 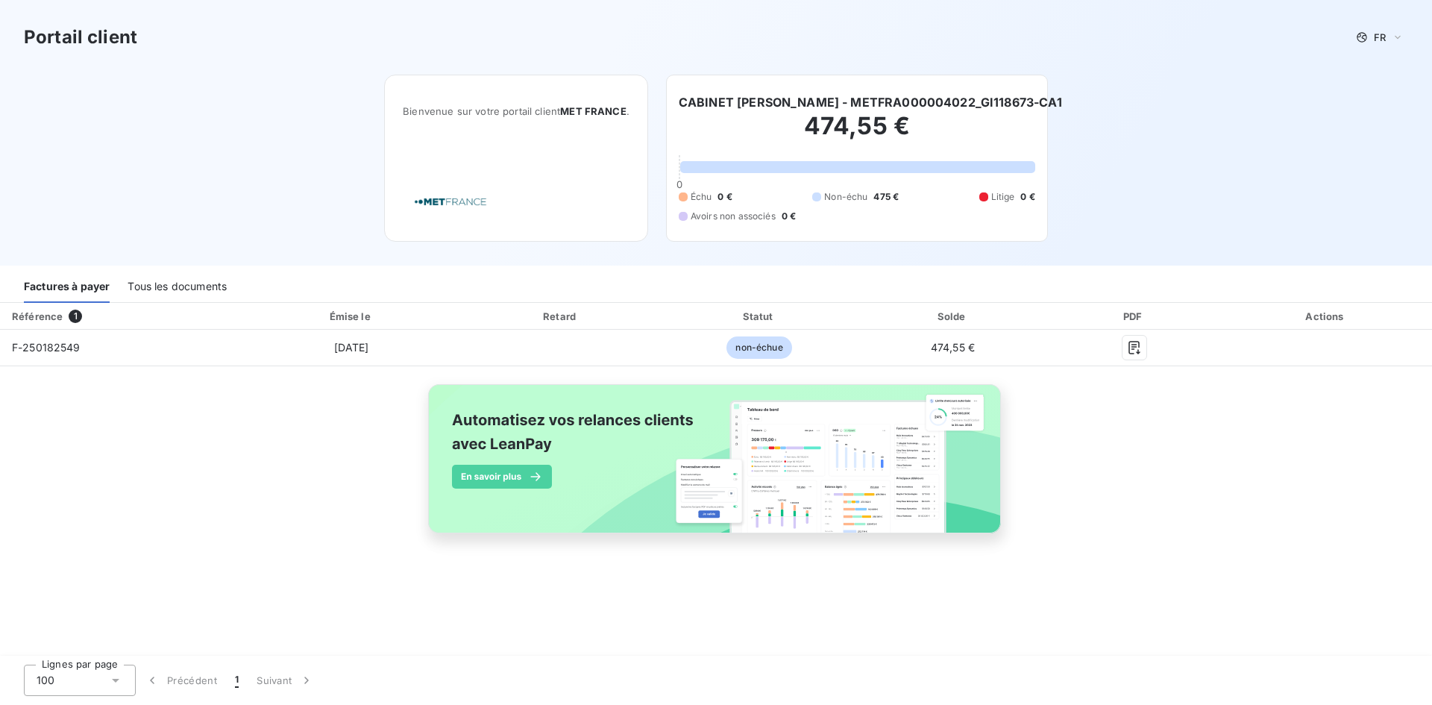 I want to click on img: Company logo, so click(x=451, y=201).